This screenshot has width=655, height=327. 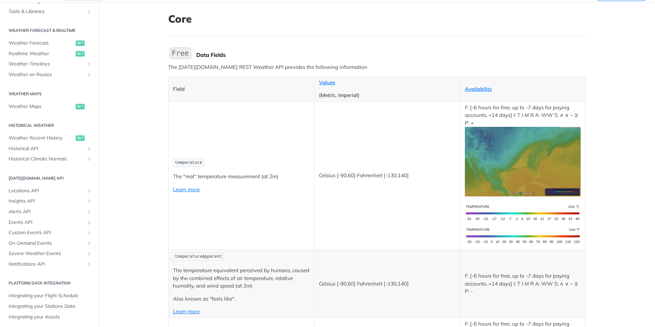 I want to click on span: Weather on Routes, so click(x=47, y=75).